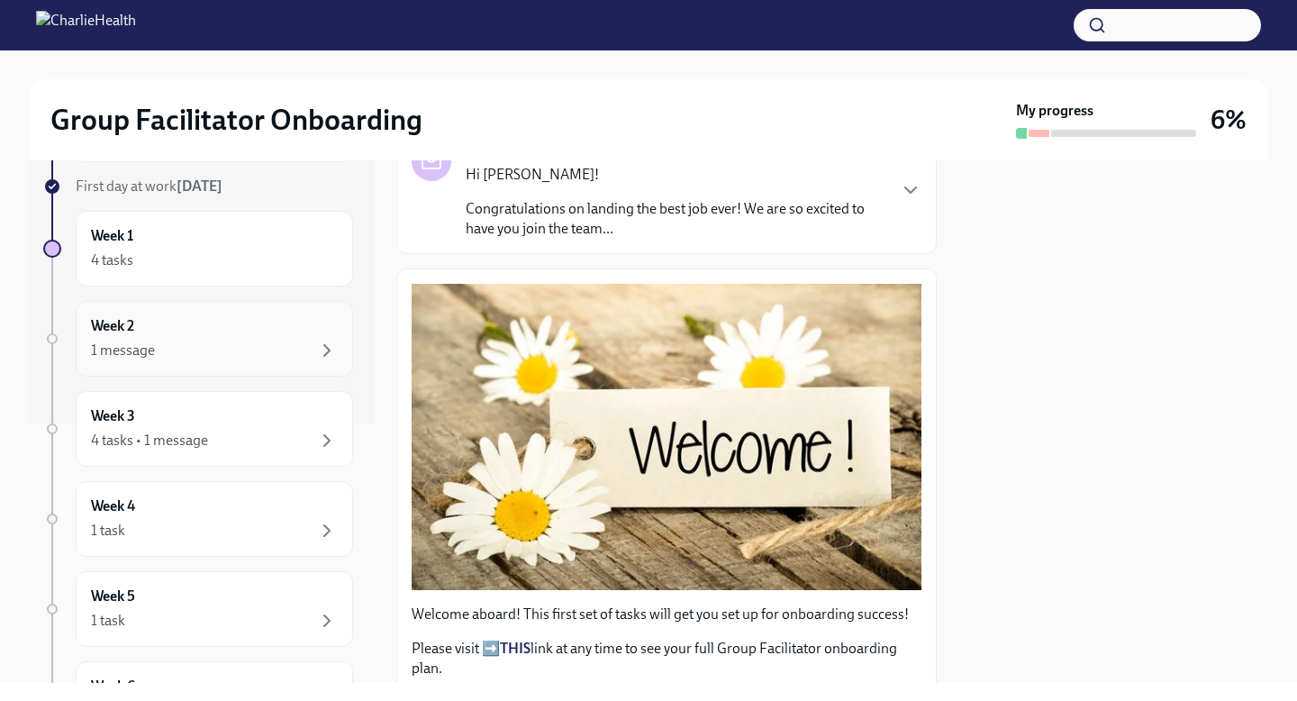  What do you see at coordinates (666, 658) in the screenshot?
I see `p: Please visit ➡️ link at any time to see your full Group Facilitator onboarding plan.` at bounding box center [666, 658].